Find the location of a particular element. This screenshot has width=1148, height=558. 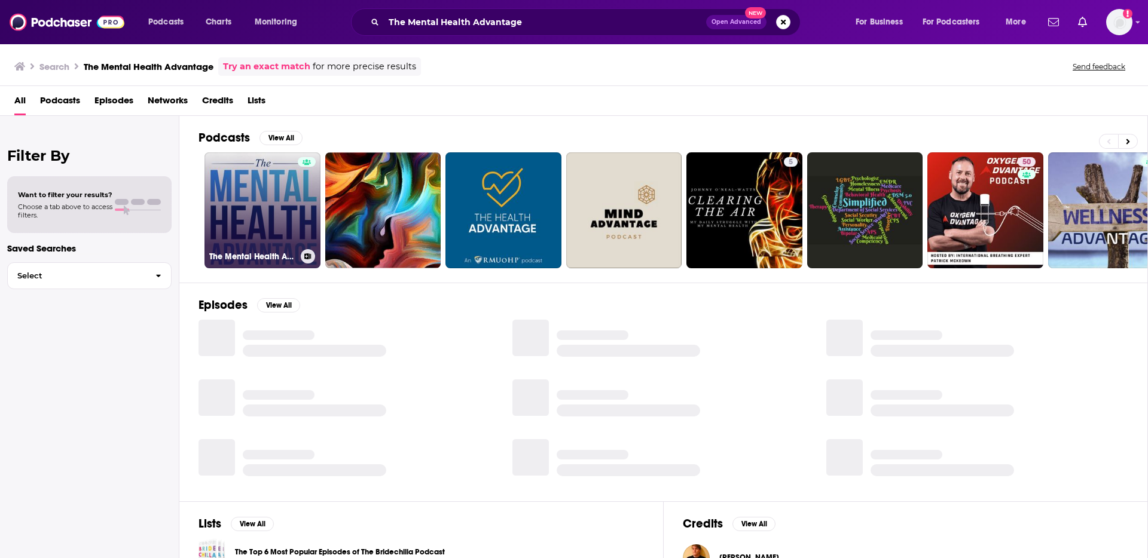

span: Lists is located at coordinates (256, 103).